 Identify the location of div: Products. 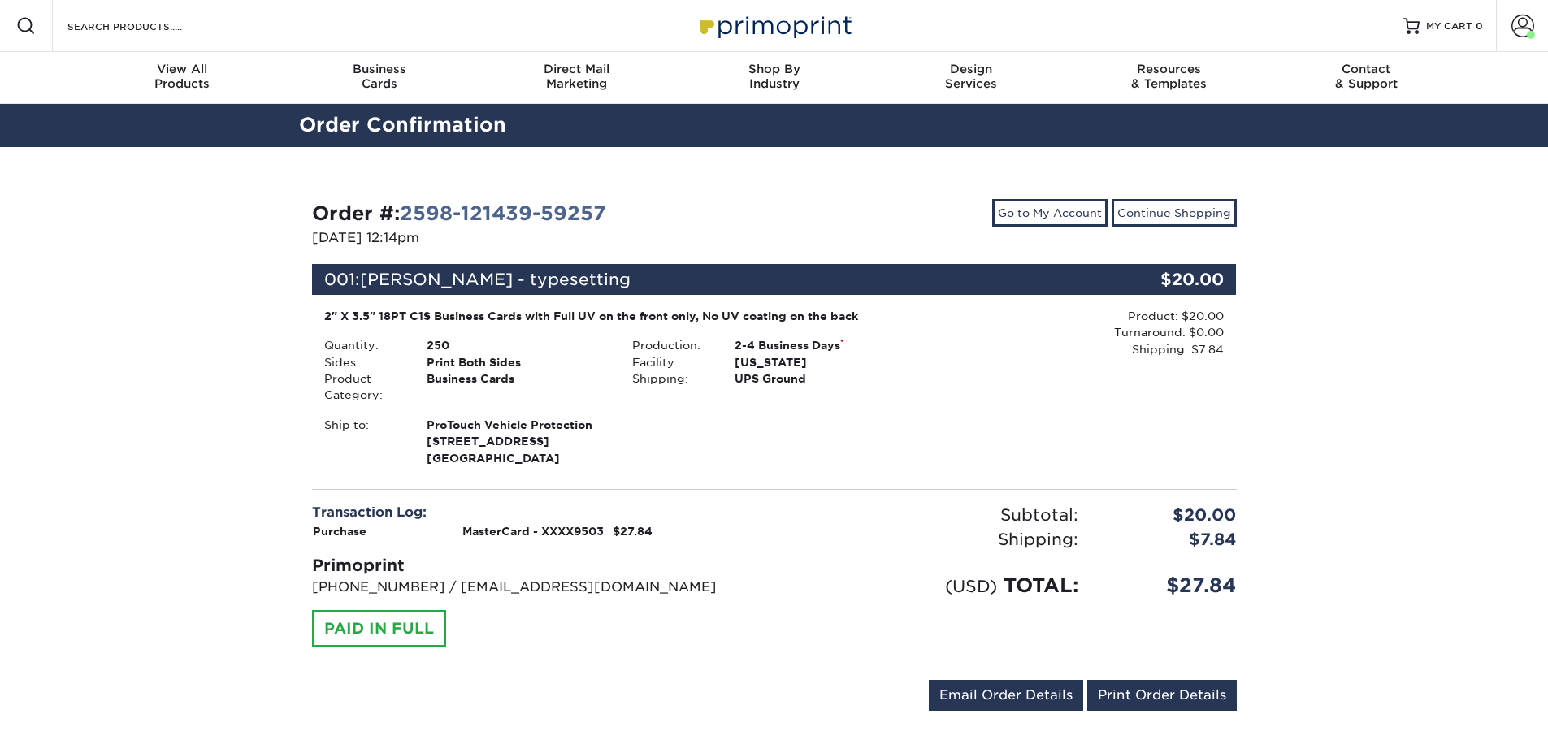
(182, 76).